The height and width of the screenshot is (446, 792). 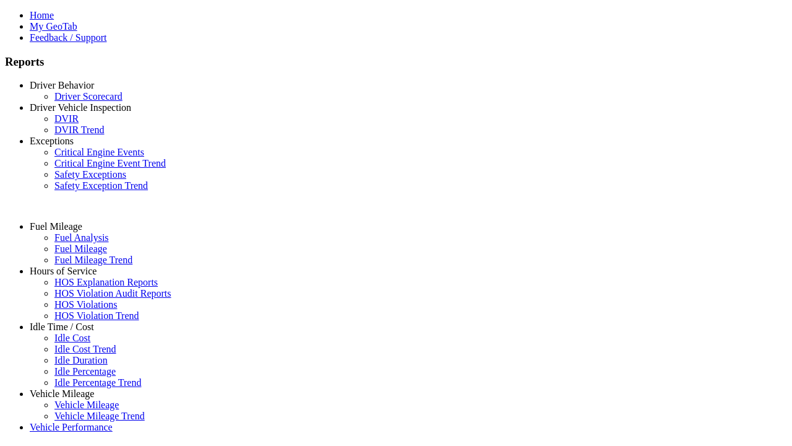 I want to click on a: Critical Engine Event Trend, so click(x=110, y=163).